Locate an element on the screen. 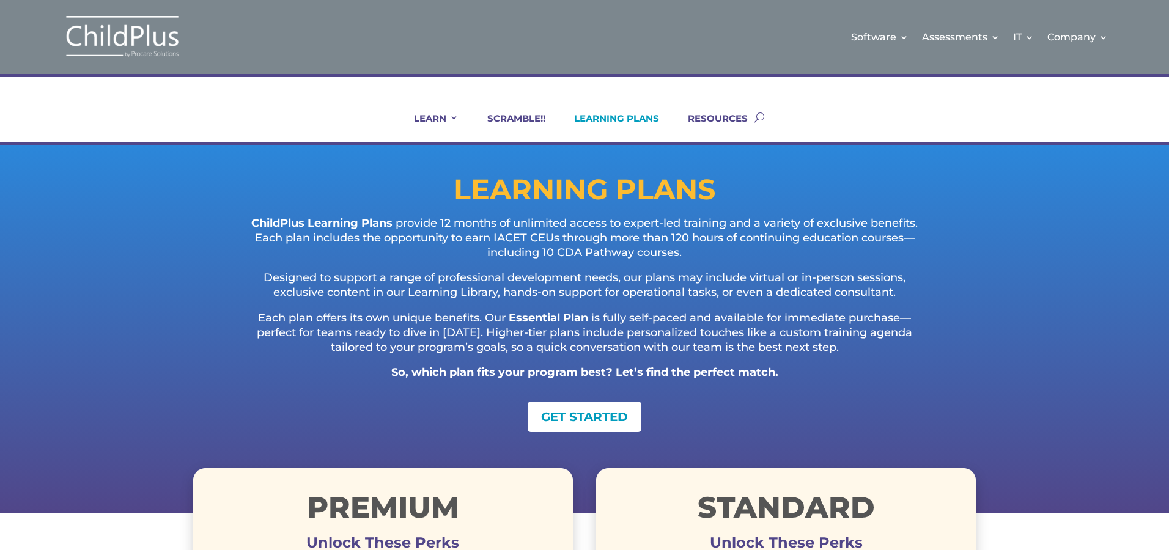 This screenshot has width=1169, height=550. p: Each plan offers its own unique benefits. Our is fully self-paced and available for immediate pur... is located at coordinates (584, 338).